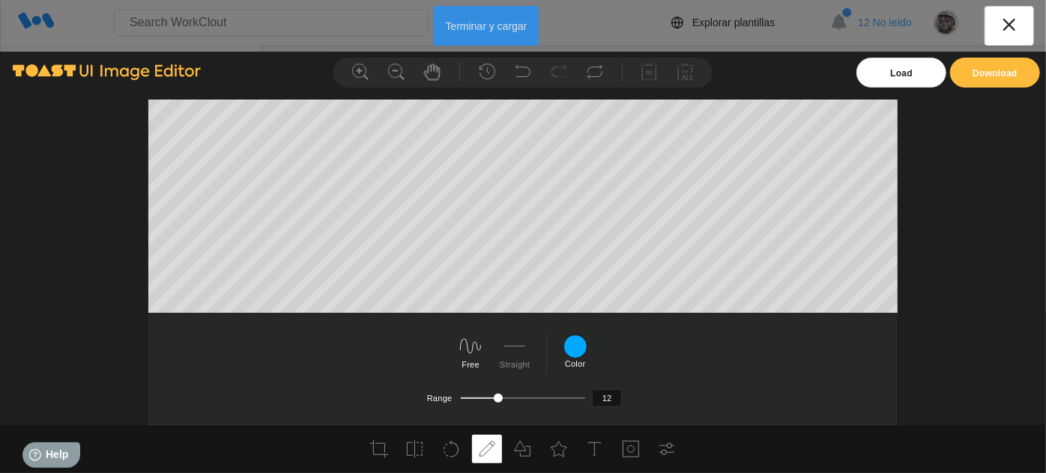 The image size is (1046, 473). What do you see at coordinates (106, 72) in the screenshot?
I see `img: tui-image-editor-bi.png` at bounding box center [106, 72].